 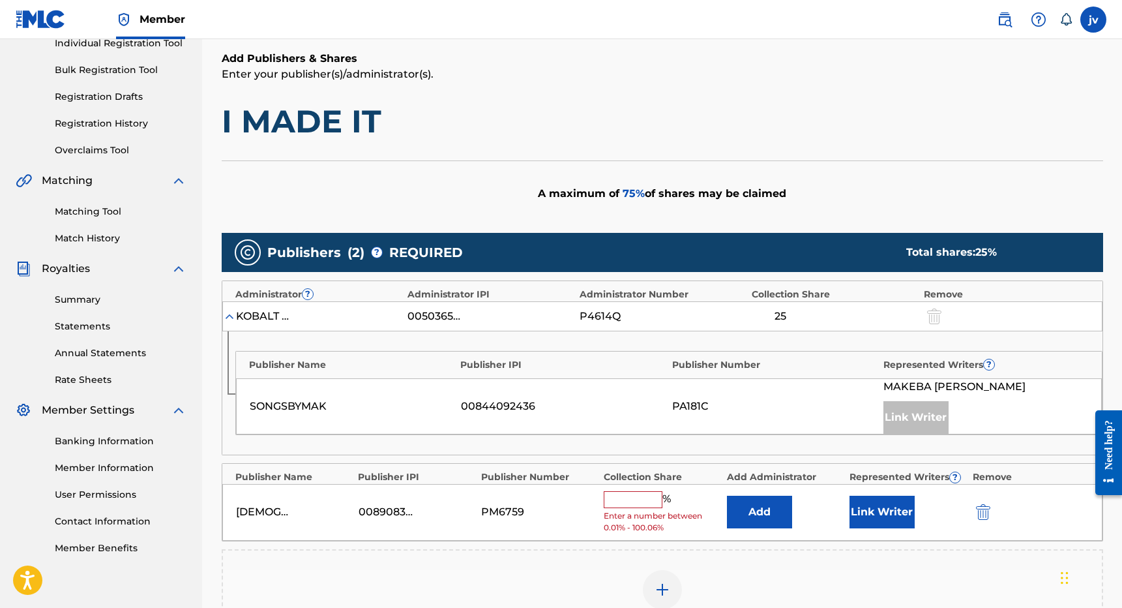 I want to click on div: Administrator Number, so click(x=663, y=294).